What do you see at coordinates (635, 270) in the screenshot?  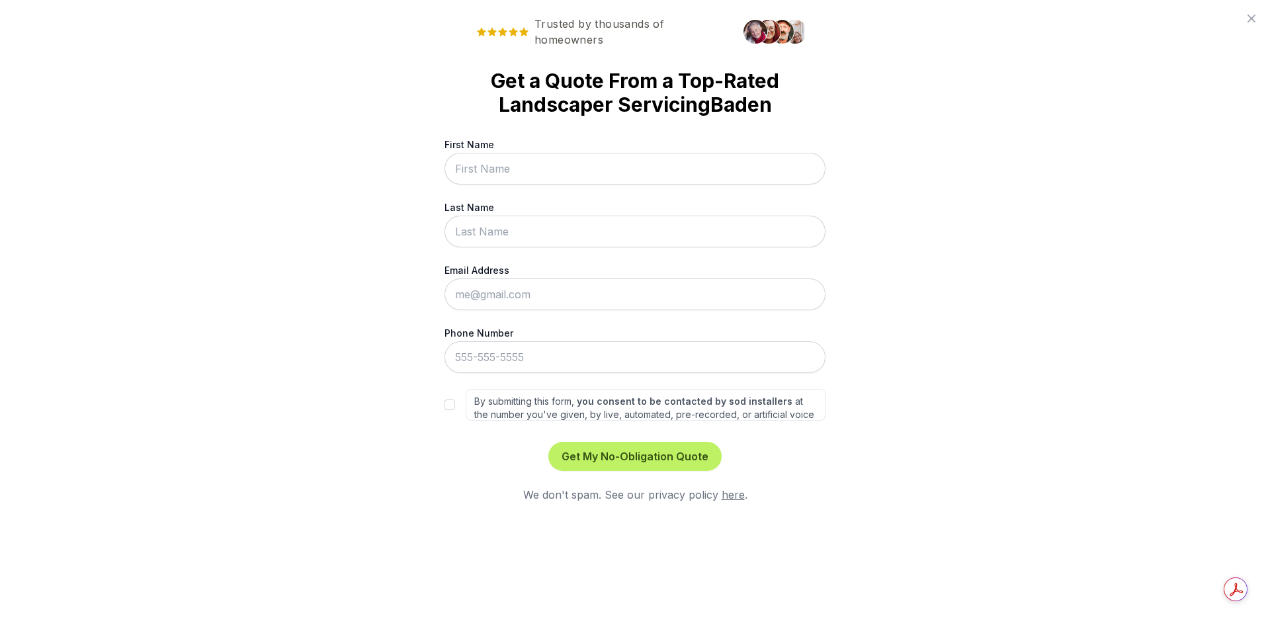 I see `label: Email Address` at bounding box center [635, 270].